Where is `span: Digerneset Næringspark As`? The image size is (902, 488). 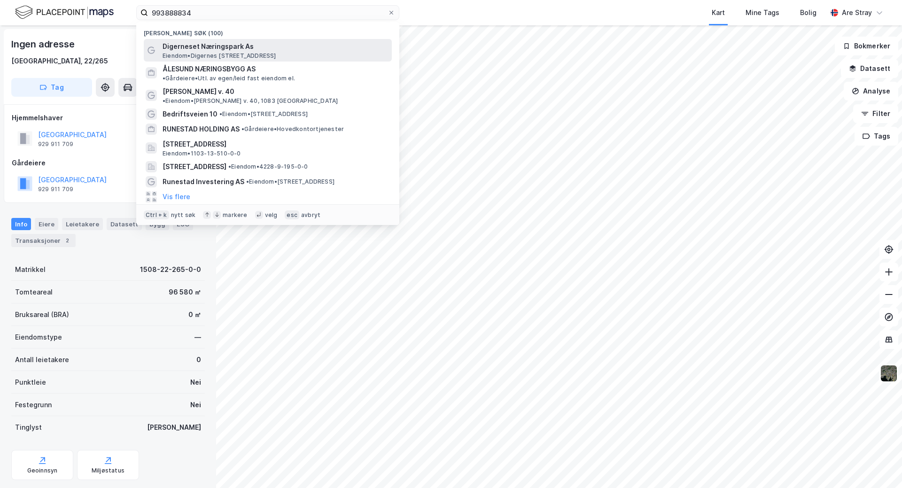
span: Digerneset Næringspark As is located at coordinates (275, 47).